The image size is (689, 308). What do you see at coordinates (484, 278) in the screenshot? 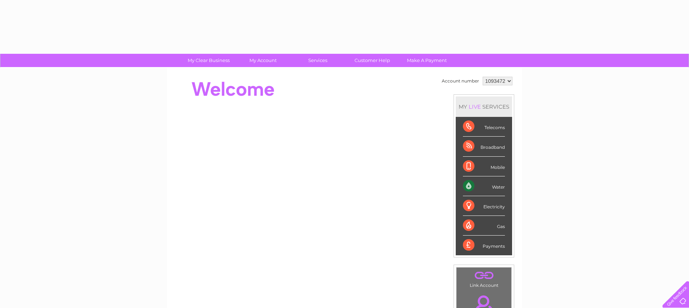
I see `td: Link Account` at bounding box center [484, 278].